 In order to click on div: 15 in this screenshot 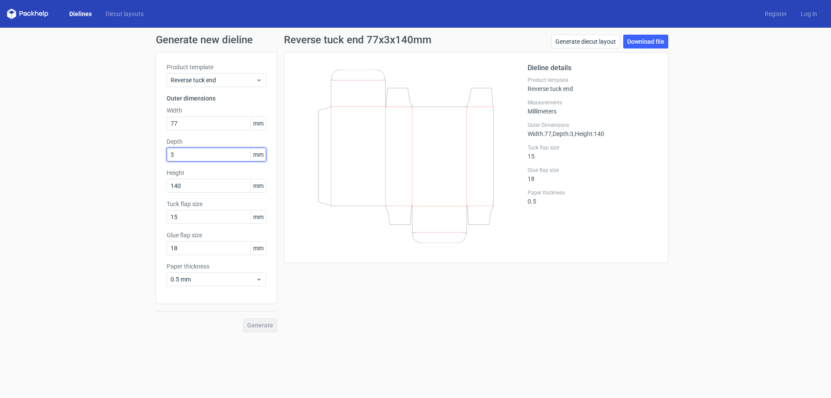, I will do `click(593, 152)`.